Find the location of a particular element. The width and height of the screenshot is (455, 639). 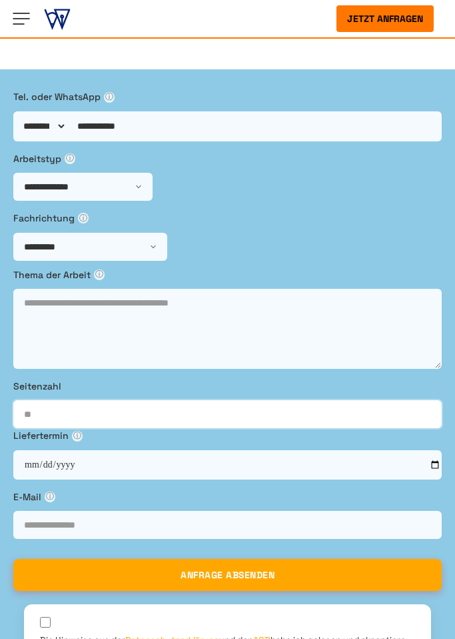

label: Liefertermin is located at coordinates (227, 435).